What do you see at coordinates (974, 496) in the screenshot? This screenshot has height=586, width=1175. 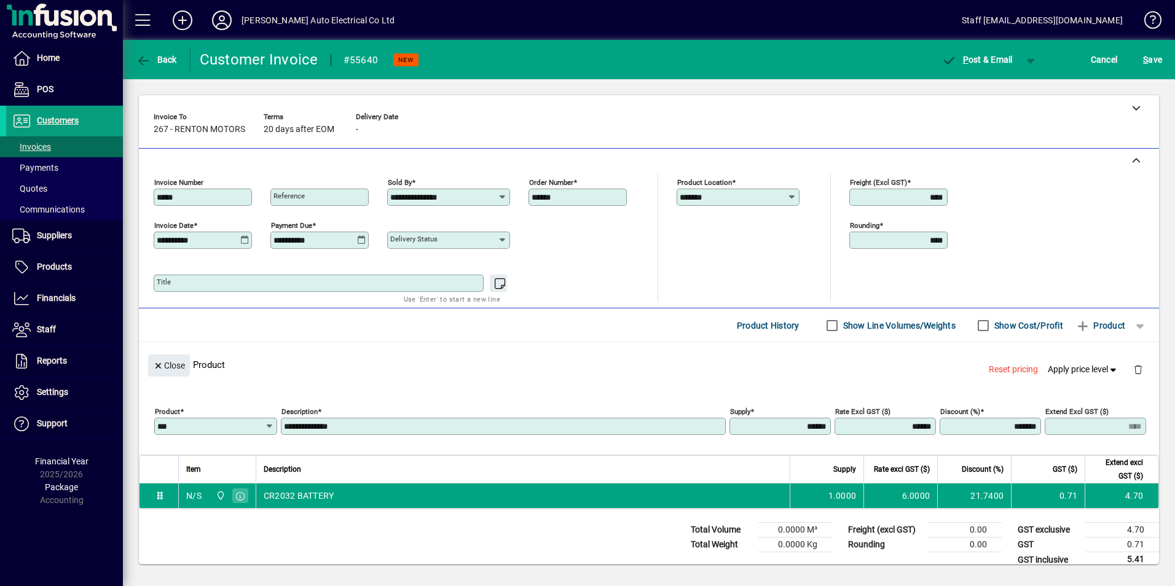 I see `td: 21.7400` at bounding box center [974, 496].